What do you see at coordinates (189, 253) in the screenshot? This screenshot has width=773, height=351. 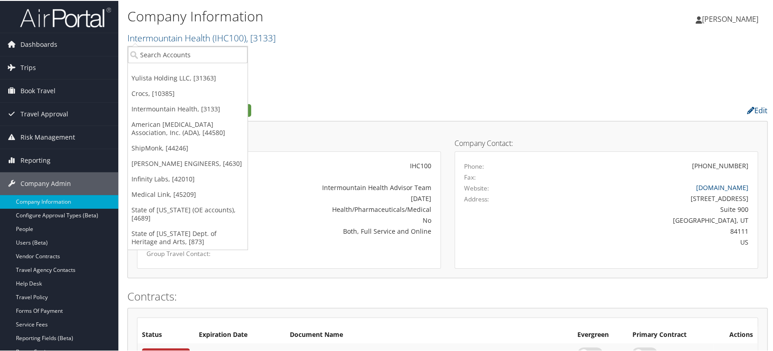 I see `label: Group Travel Contact:` at bounding box center [189, 253].